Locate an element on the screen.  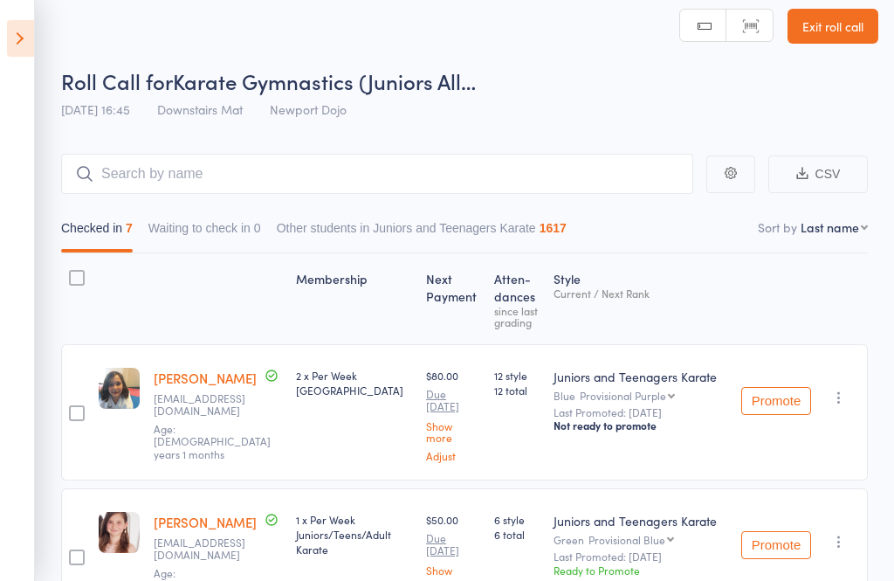
div: Green is located at coordinates (640, 539).